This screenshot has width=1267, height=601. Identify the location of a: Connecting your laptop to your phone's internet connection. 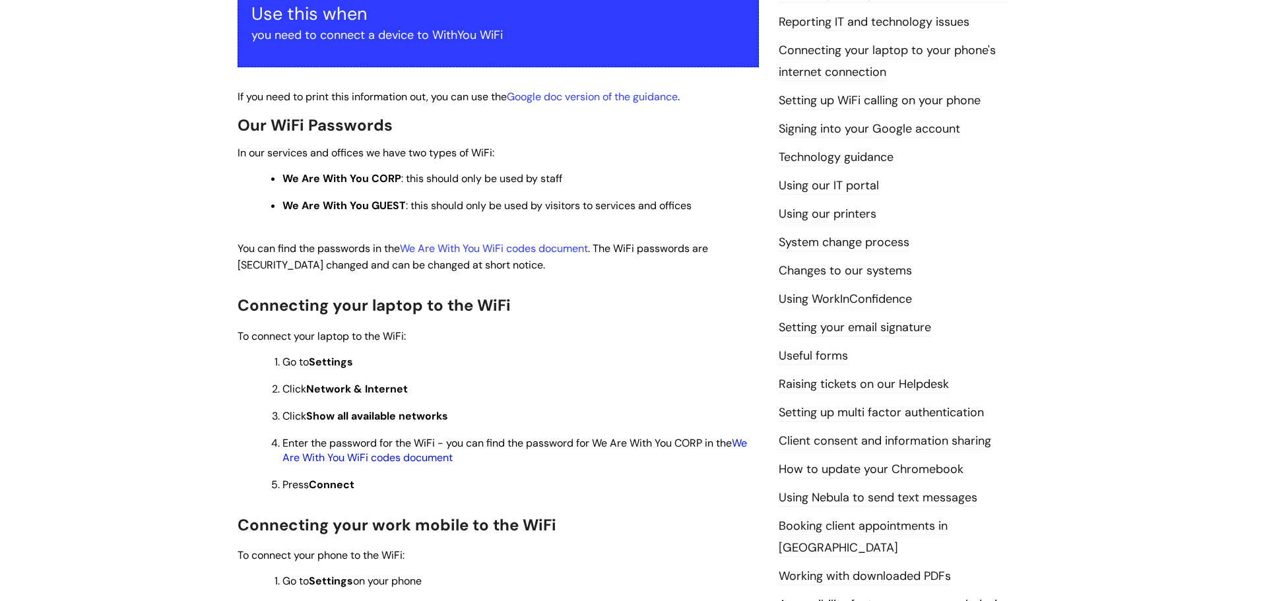
(887, 61).